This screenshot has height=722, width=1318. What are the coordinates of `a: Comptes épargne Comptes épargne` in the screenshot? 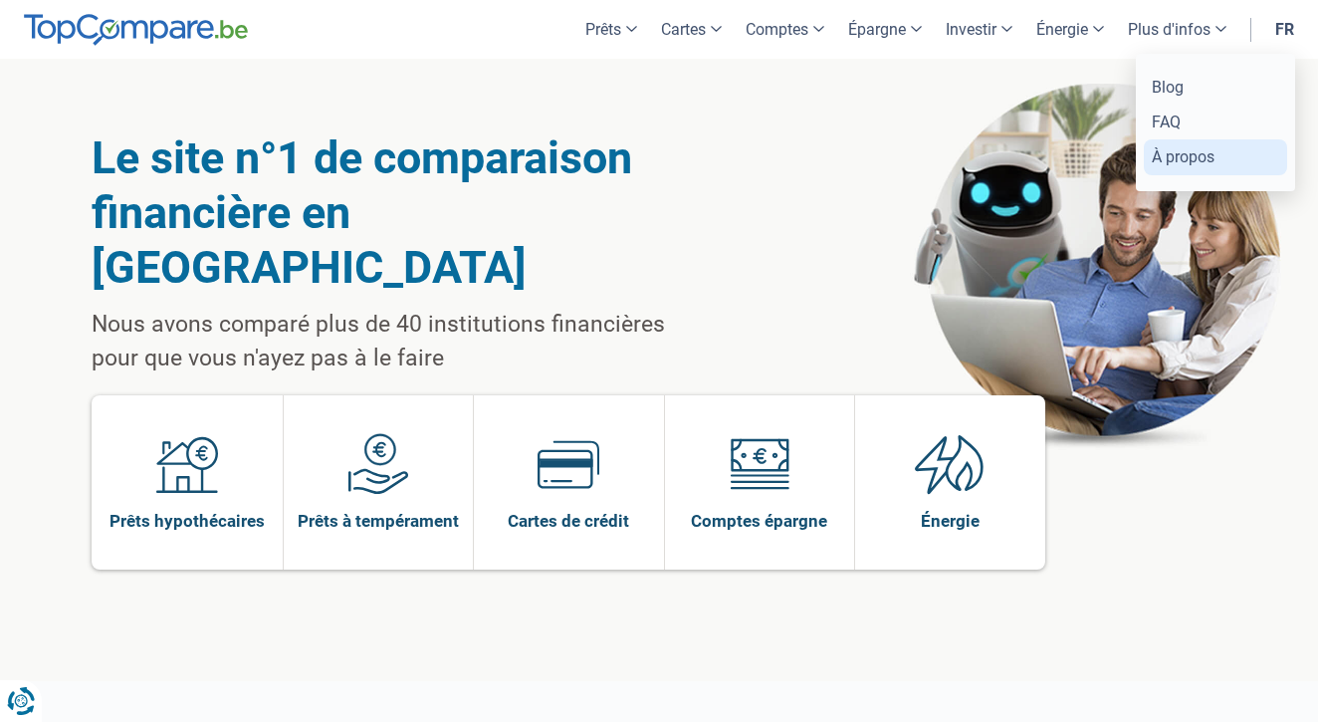 It's located at (759, 482).